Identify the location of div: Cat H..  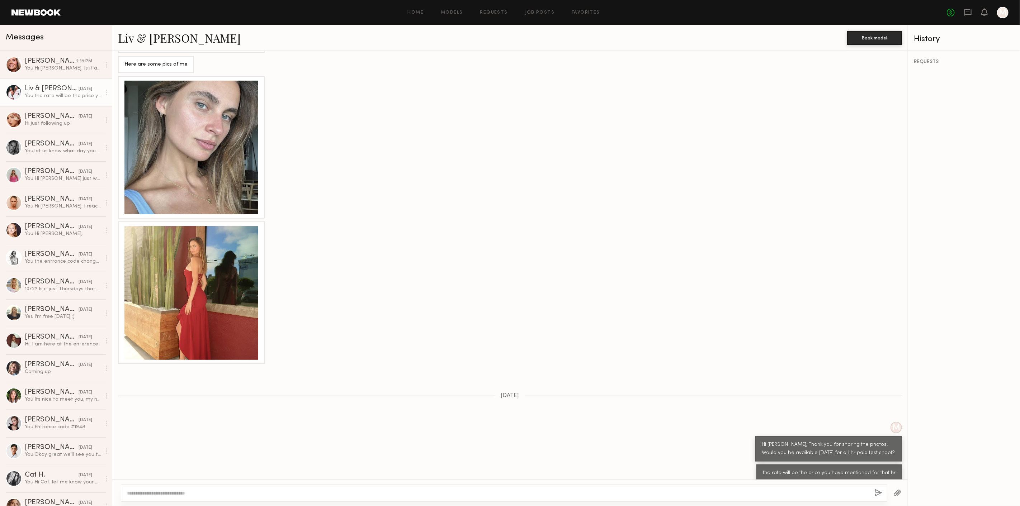
(52, 475).